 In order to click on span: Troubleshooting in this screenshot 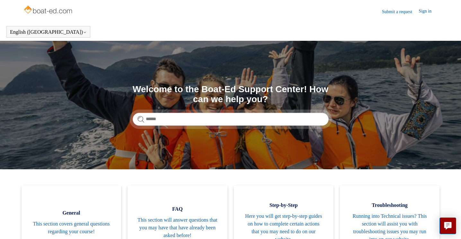, I will do `click(389, 205)`.